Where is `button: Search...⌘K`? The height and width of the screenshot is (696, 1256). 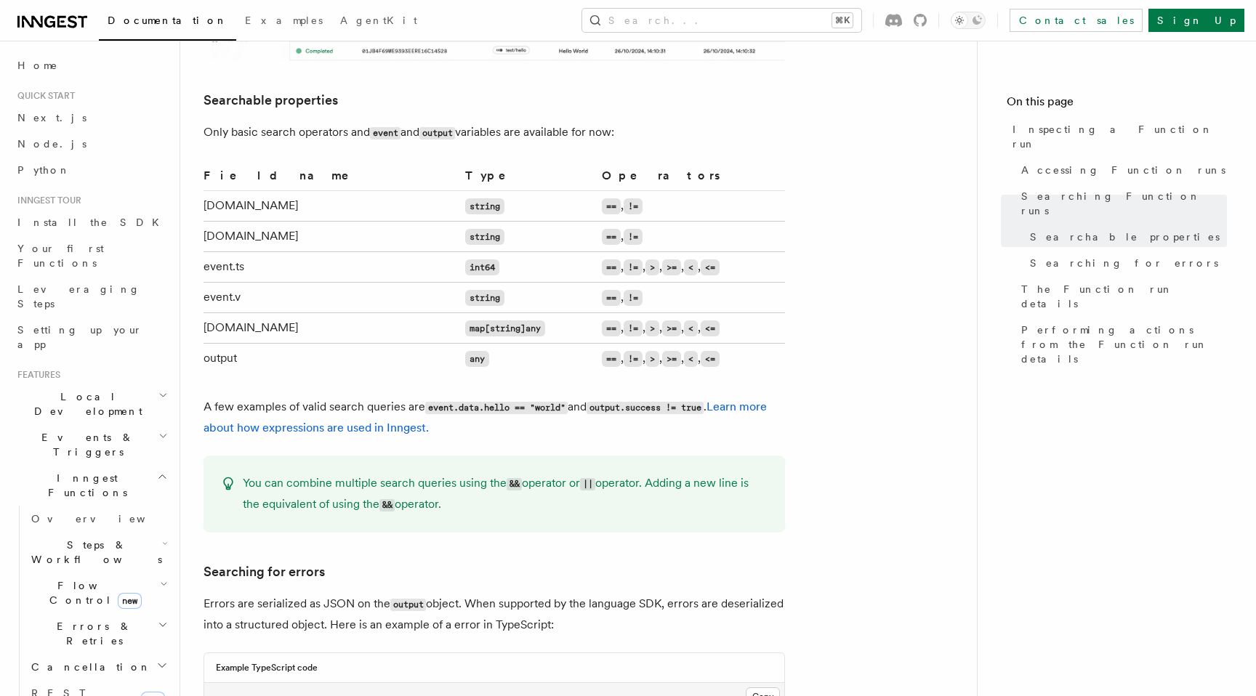
button: Search...⌘K is located at coordinates (722, 20).